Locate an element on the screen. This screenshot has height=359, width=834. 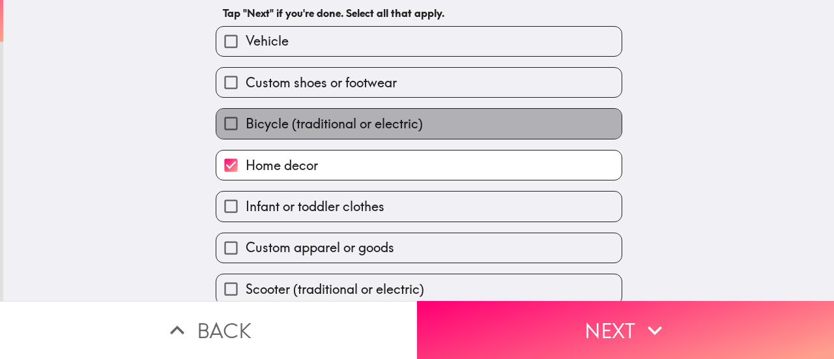
button: Scooter (traditional or electric) is located at coordinates (419, 289).